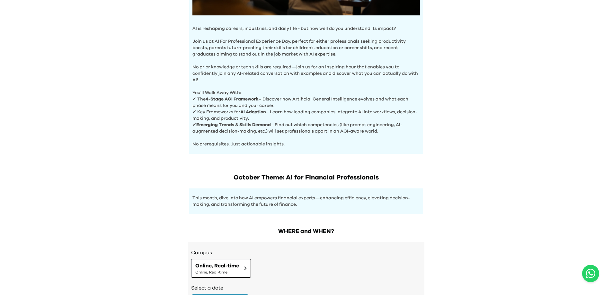  What do you see at coordinates (306, 141) in the screenshot?
I see `p: No prerequisites. Just actionable insights.` at bounding box center [306, 141].